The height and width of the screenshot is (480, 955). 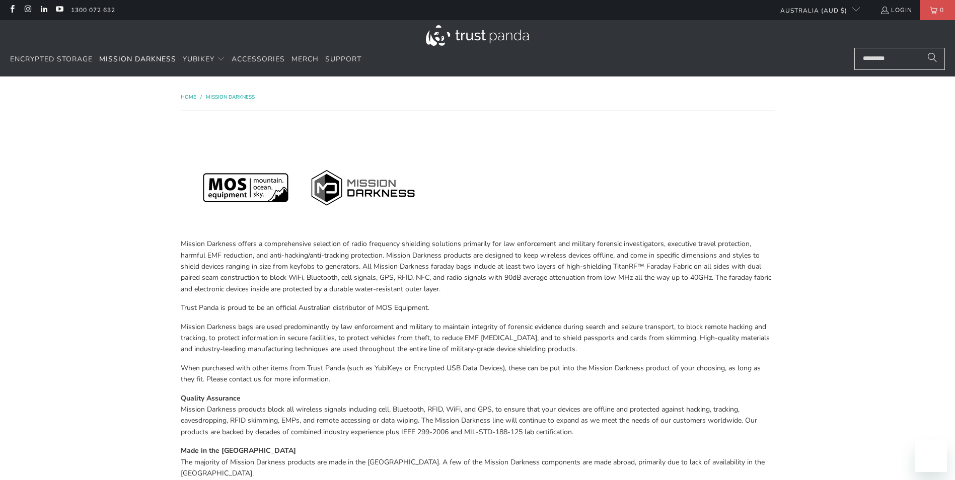 I want to click on a: 1300 072 632, so click(x=93, y=10).